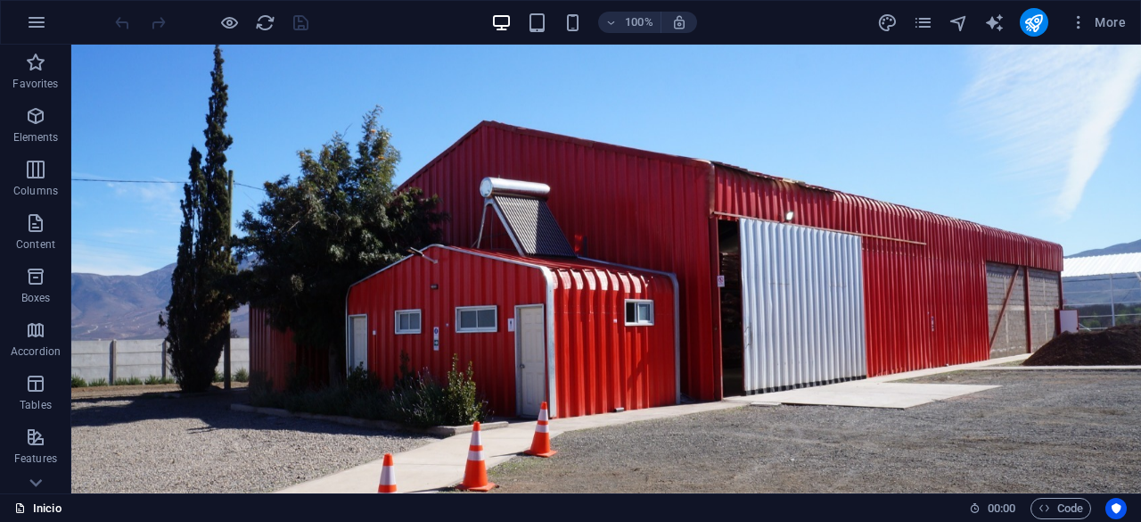 The width and height of the screenshot is (1141, 522). Describe the element at coordinates (958, 22) in the screenshot. I see `i: Navigator` at that location.